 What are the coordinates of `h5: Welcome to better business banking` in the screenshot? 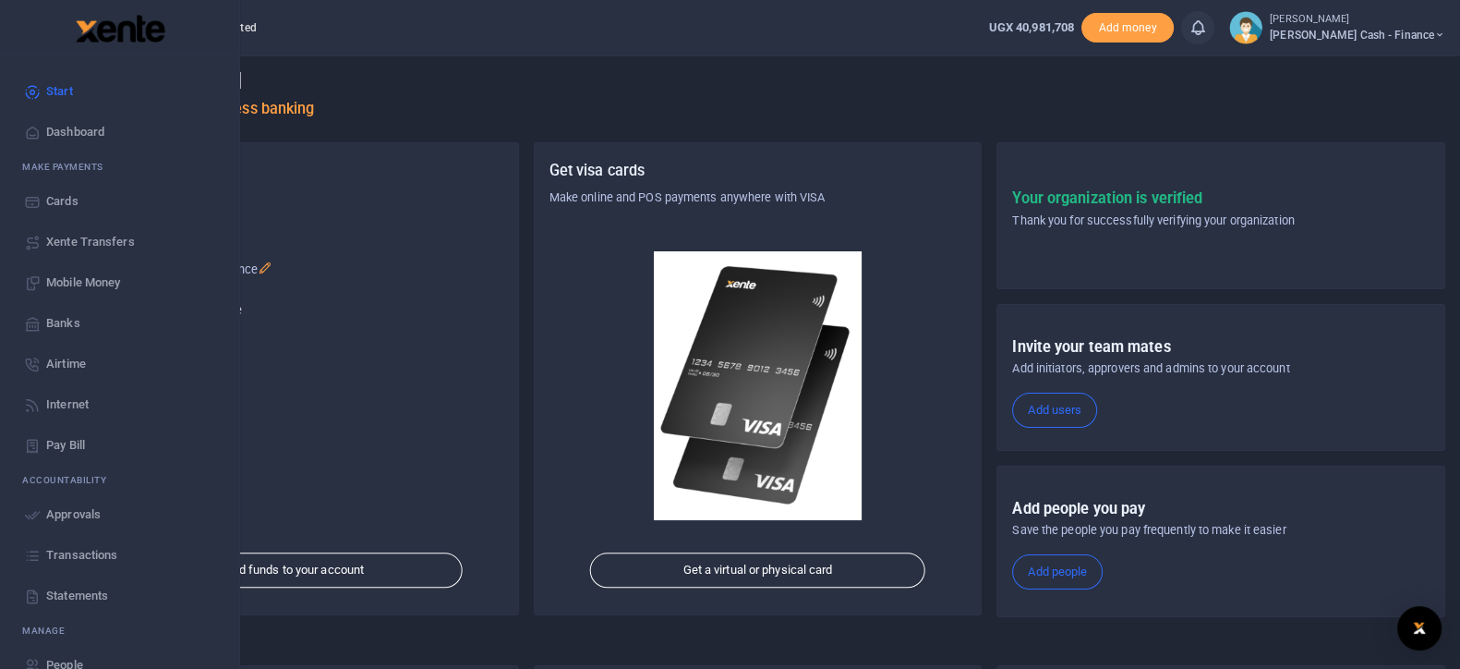 It's located at (757, 109).